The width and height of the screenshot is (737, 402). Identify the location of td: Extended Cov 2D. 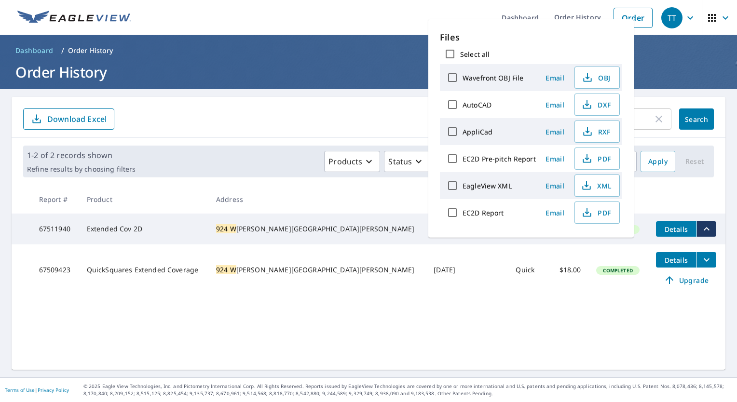
(144, 229).